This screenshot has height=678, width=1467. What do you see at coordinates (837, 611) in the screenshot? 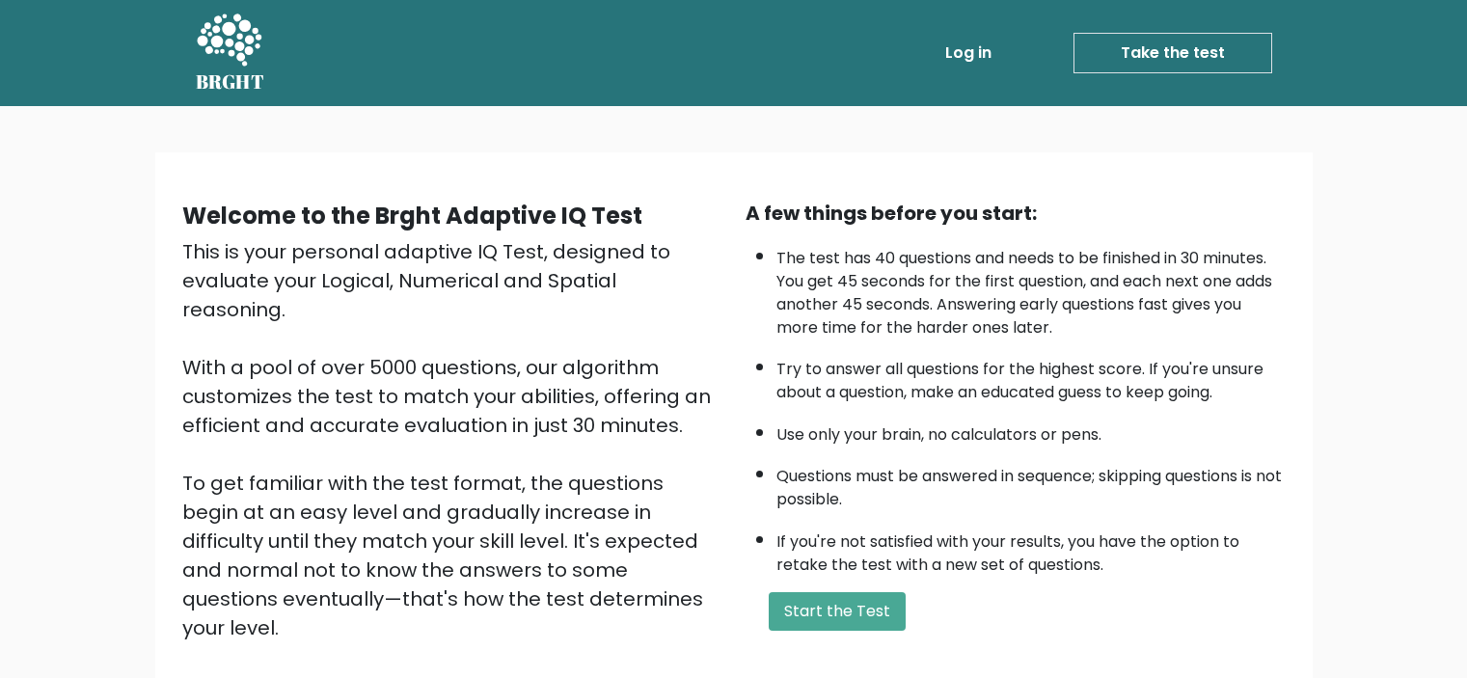
I see `button: Start the Test` at bounding box center [837, 611].